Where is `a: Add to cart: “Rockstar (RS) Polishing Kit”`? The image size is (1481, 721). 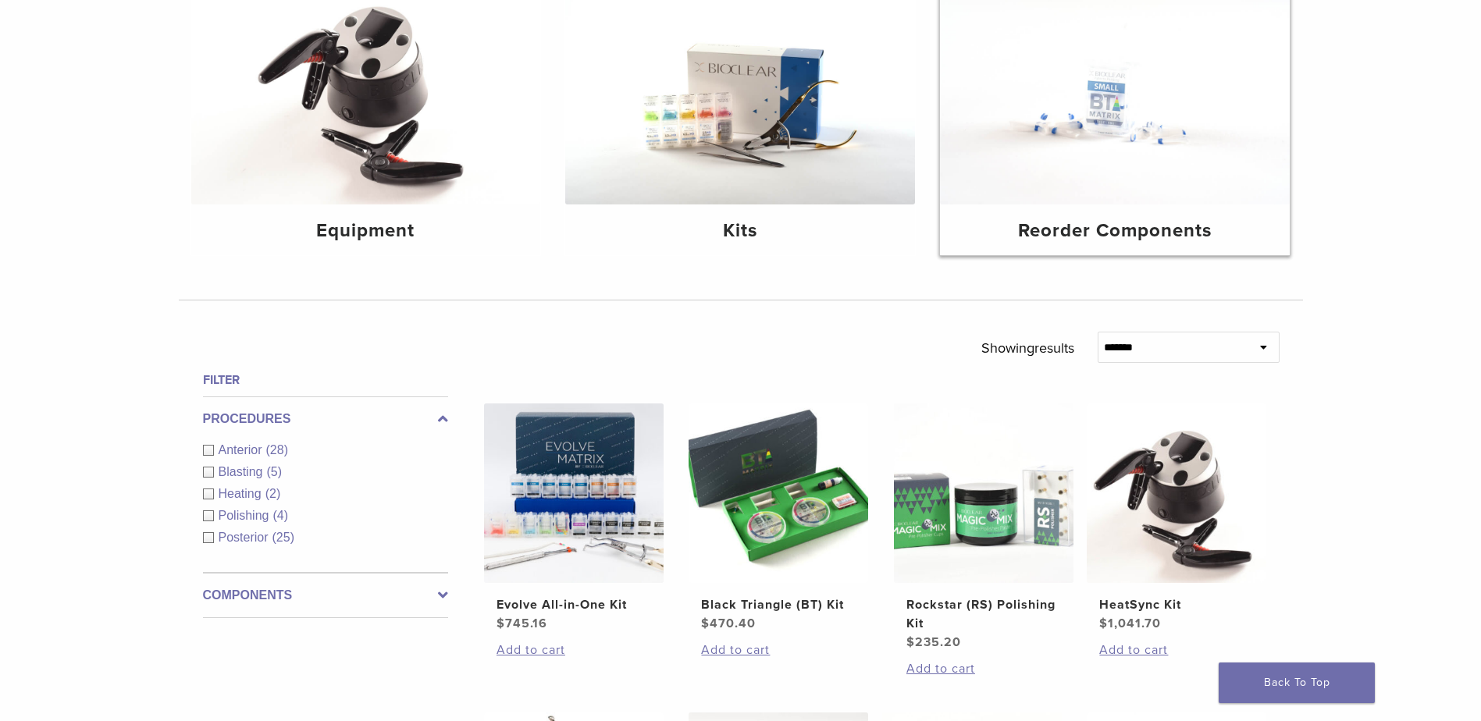 a: Add to cart: “Rockstar (RS) Polishing Kit” is located at coordinates (983, 669).